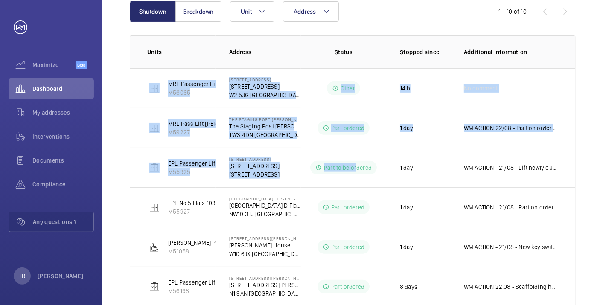 The image size is (603, 305). Describe the element at coordinates (405, 88) in the screenshot. I see `p: 14 h` at that location.